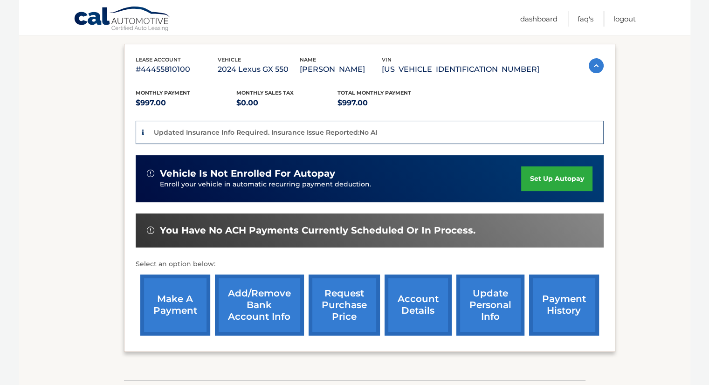 This screenshot has height=385, width=709. Describe the element at coordinates (341, 185) in the screenshot. I see `p: Enroll your vehicle in automatic recurring payment deduction.` at that location.